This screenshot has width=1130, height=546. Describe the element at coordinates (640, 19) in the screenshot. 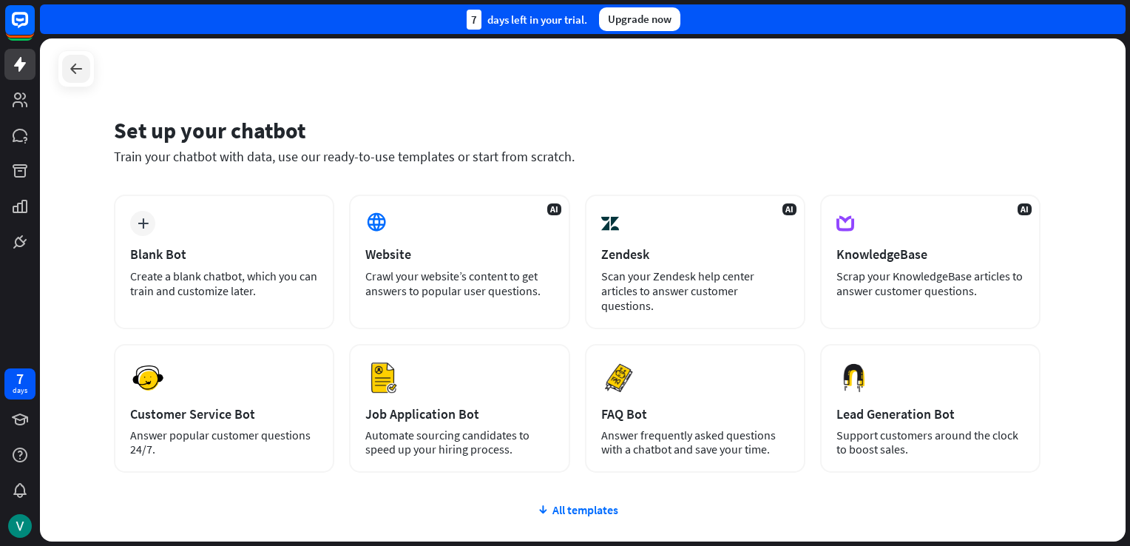

I see `div: Upgrade now` at that location.